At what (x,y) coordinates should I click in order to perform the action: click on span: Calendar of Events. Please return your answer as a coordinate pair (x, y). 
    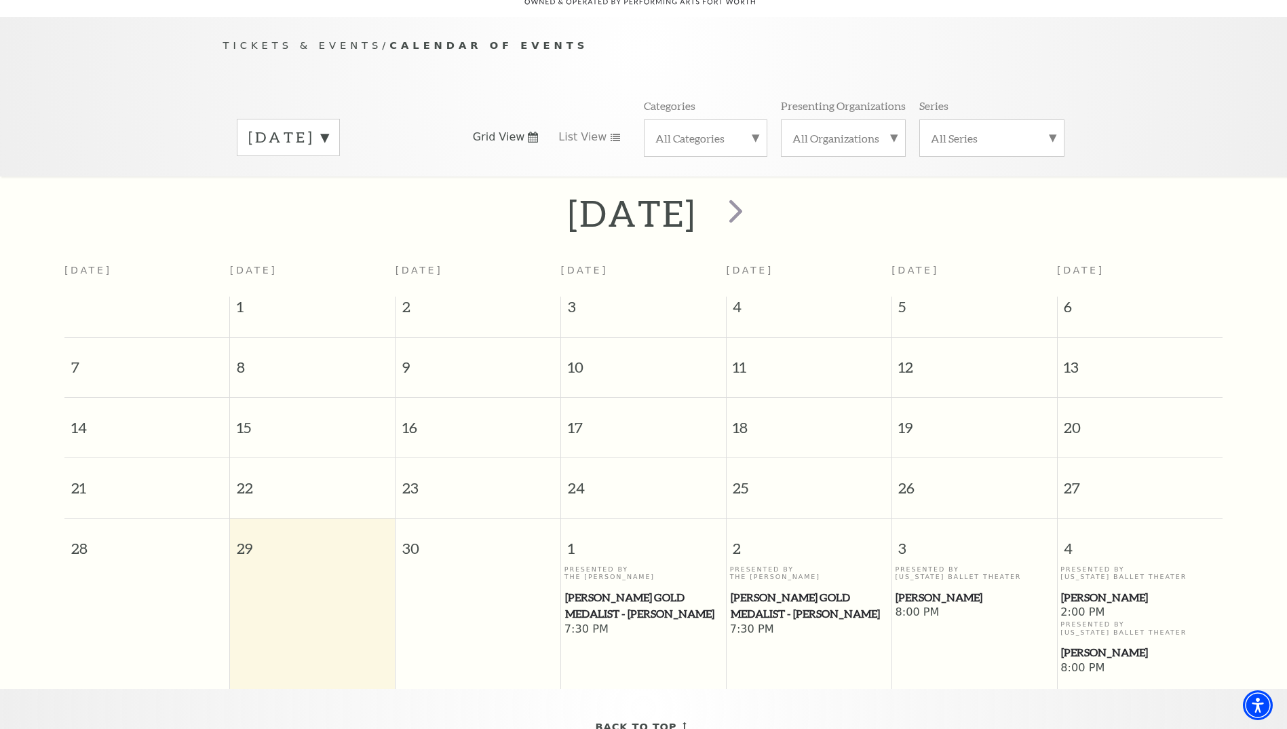
    Looking at the image, I should click on (489, 45).